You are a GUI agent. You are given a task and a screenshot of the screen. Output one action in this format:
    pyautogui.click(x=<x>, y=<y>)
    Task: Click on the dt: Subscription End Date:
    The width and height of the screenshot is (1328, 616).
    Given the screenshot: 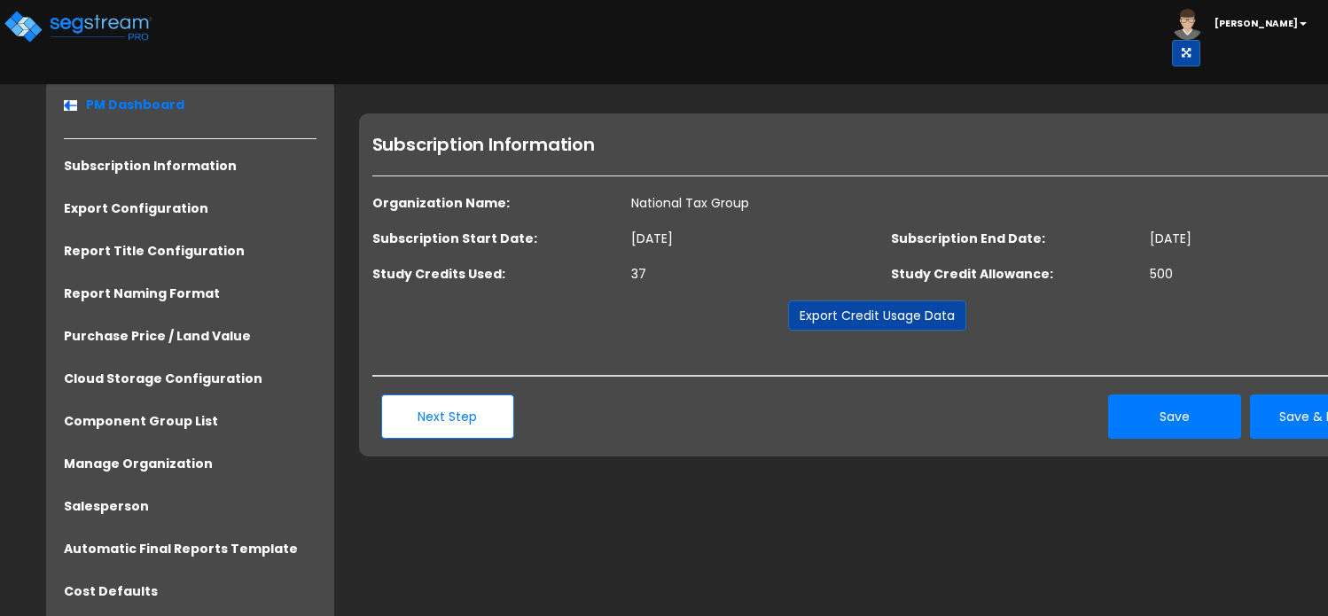 What is the action you would take?
    pyautogui.click(x=1007, y=238)
    